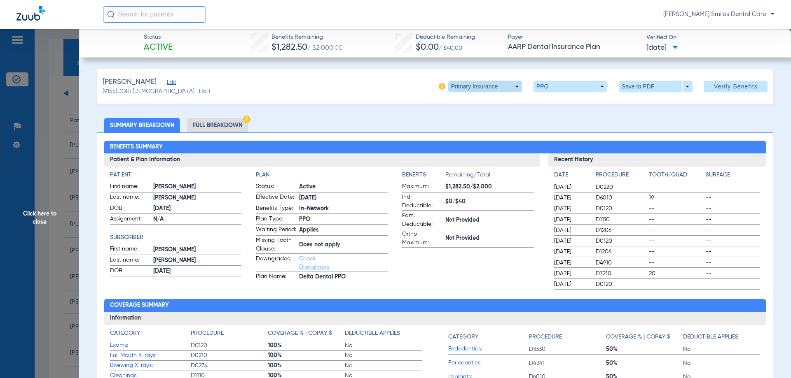 This screenshot has height=378, width=791. What do you see at coordinates (325, 48) in the screenshot?
I see `span: / $2,000.00` at bounding box center [325, 48].